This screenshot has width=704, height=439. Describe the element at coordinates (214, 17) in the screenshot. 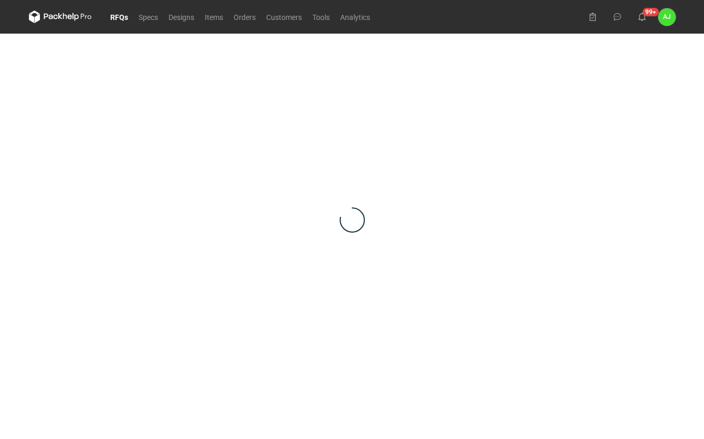

I see `a: Items` at that location.